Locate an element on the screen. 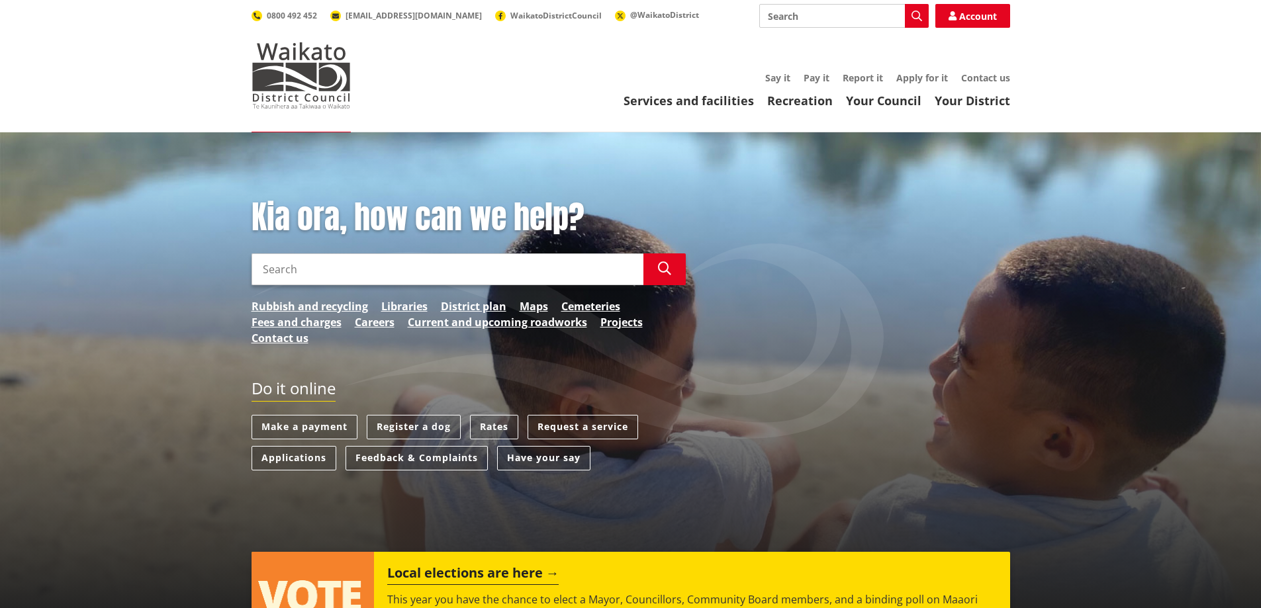  a: Request a service is located at coordinates (583, 427).